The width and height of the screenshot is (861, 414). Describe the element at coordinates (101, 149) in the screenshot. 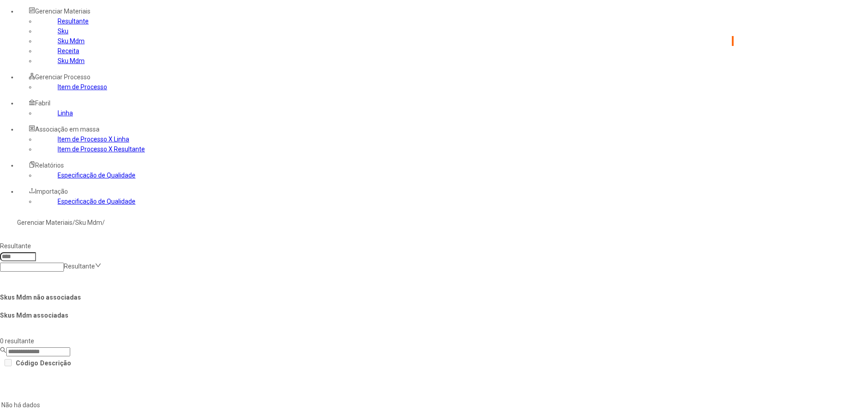

I see `a: Item de Processo X Resultante` at that location.